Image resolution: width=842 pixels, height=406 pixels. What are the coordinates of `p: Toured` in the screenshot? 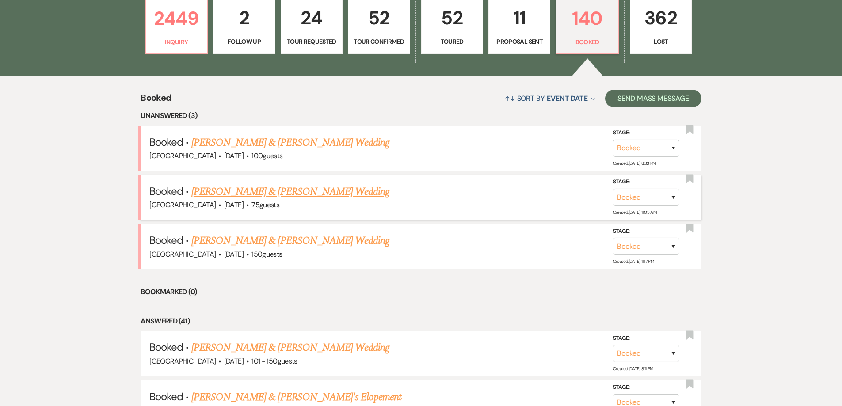 It's located at (452, 42).